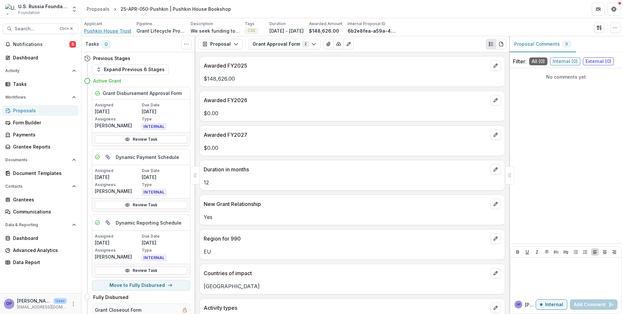  What do you see at coordinates (329, 44) in the screenshot?
I see `button: View Attached Files` at bounding box center [329, 44].